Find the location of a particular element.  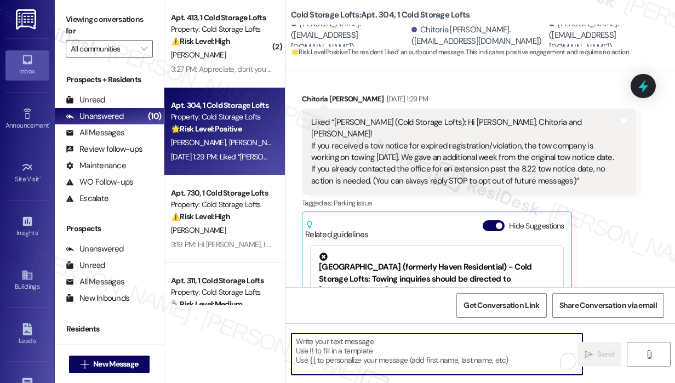

img: ResiDesk Logo is located at coordinates (27, 19).